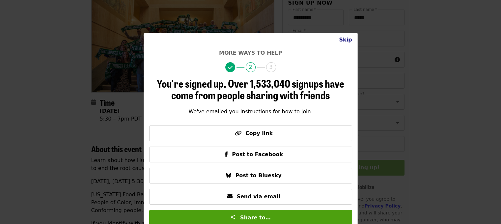  I want to click on span: More ways to help, so click(251, 53).